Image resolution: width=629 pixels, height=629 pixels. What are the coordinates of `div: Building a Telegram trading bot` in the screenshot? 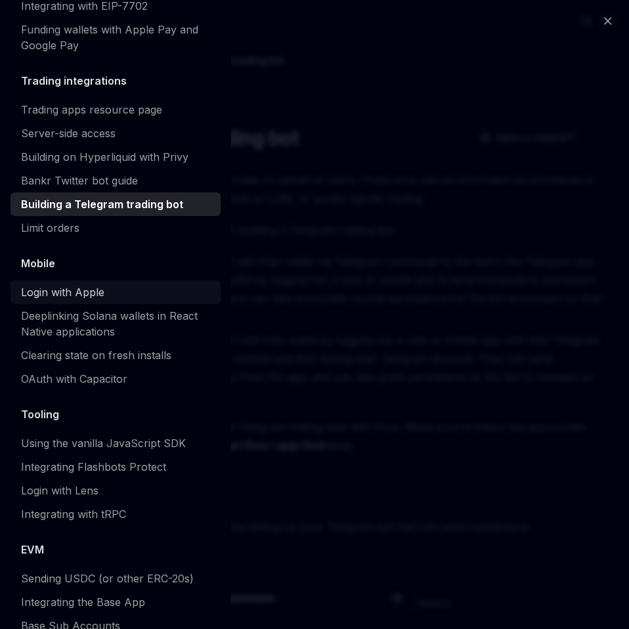 It's located at (102, 204).